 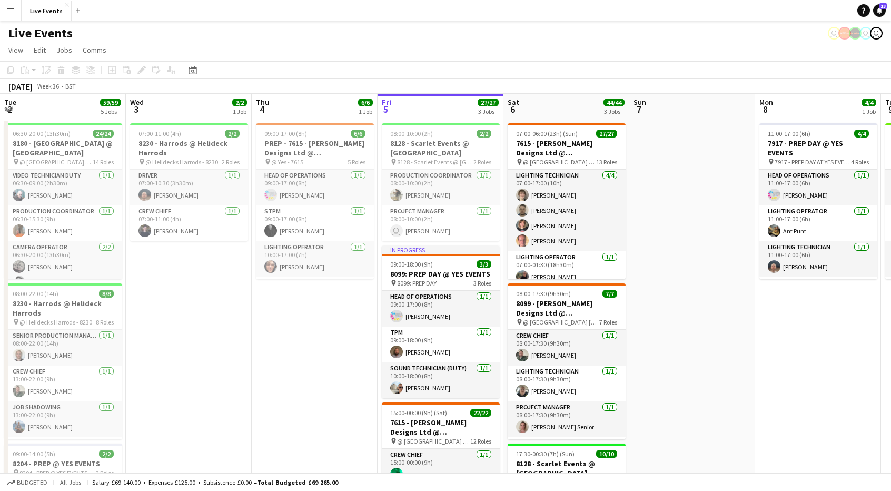 I want to click on span: Wed, so click(x=137, y=102).